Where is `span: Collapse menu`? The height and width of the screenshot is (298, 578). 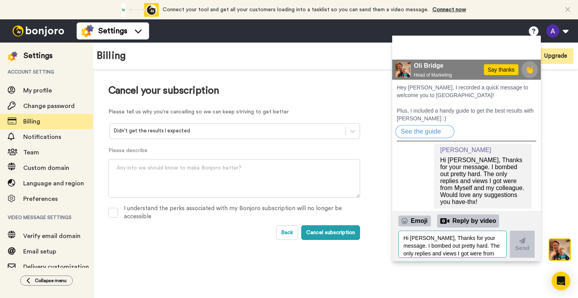
span: Collapse menu is located at coordinates (51, 281).